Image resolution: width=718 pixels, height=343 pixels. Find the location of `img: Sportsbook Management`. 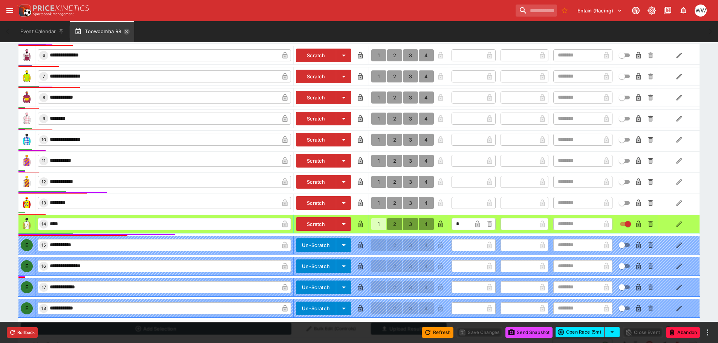

img: Sportsbook Management is located at coordinates (53, 14).